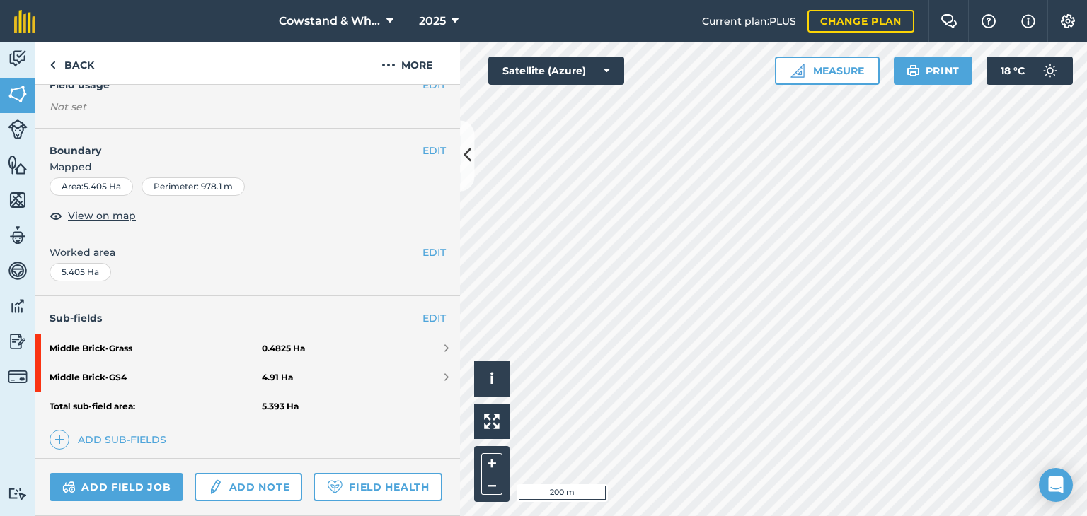 The image size is (1087, 516). I want to click on span: Current plan : PLUS, so click(749, 21).